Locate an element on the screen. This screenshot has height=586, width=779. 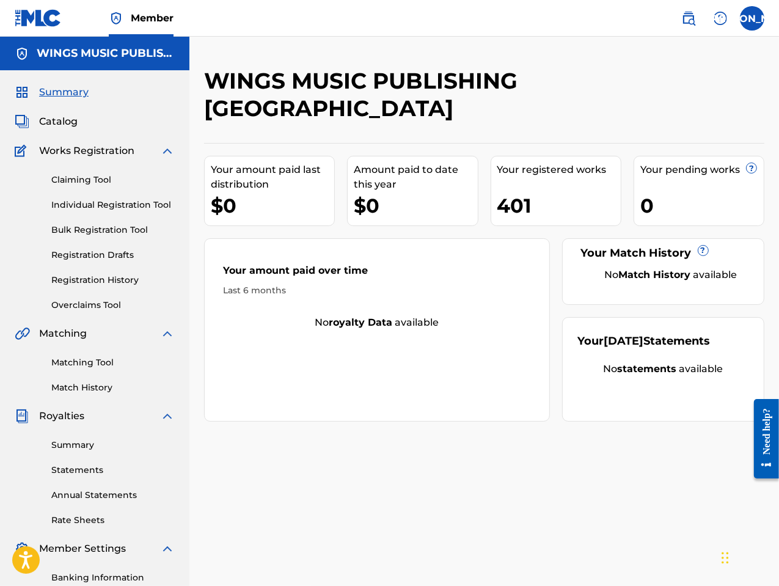
div: Need help? is located at coordinates (21, 42).